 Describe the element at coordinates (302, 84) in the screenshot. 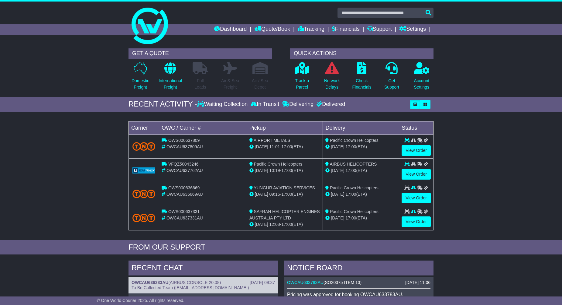

I see `p: Track a Parcel` at that location.